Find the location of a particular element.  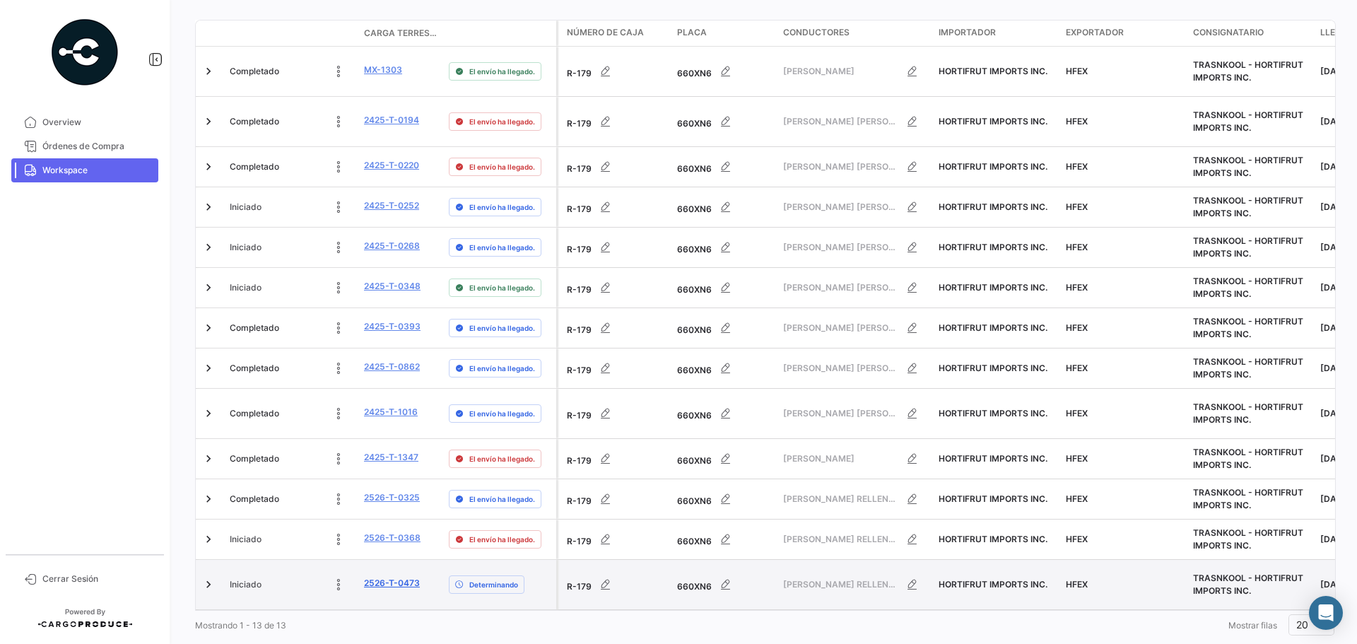

datatable-header-cell: Estado is located at coordinates (291, 33).